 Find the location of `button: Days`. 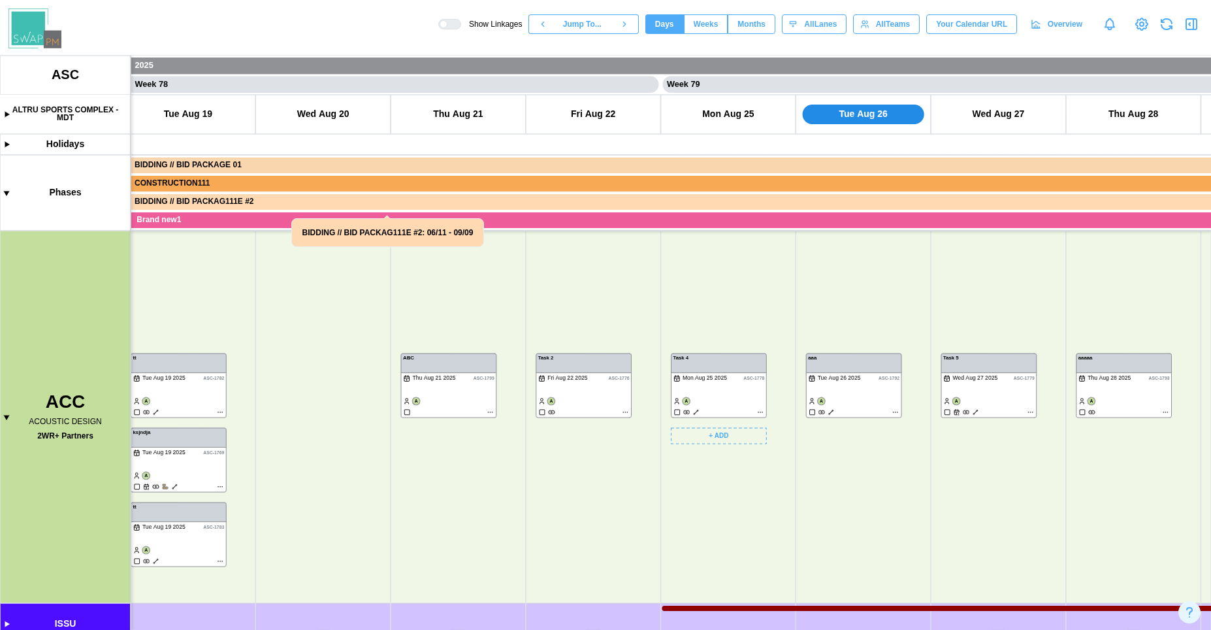

button: Days is located at coordinates (664, 24).